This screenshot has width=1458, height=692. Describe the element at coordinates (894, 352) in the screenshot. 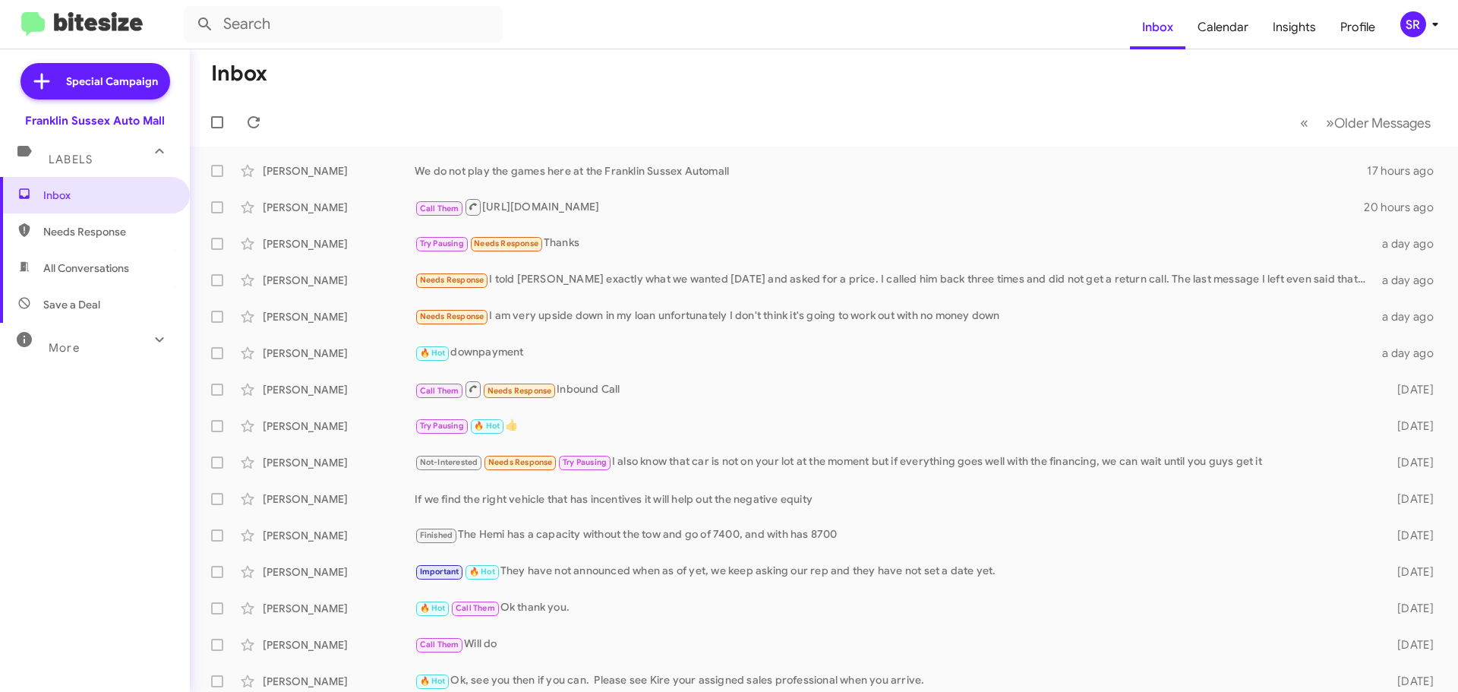

I see `div: downpayment` at that location.